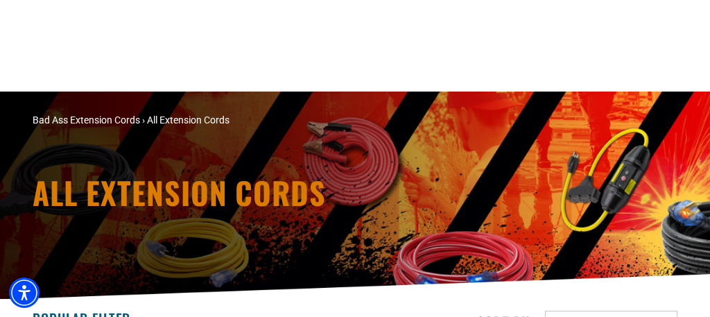 The height and width of the screenshot is (317, 710). I want to click on a: Bad Ass Extension Cords, so click(86, 120).